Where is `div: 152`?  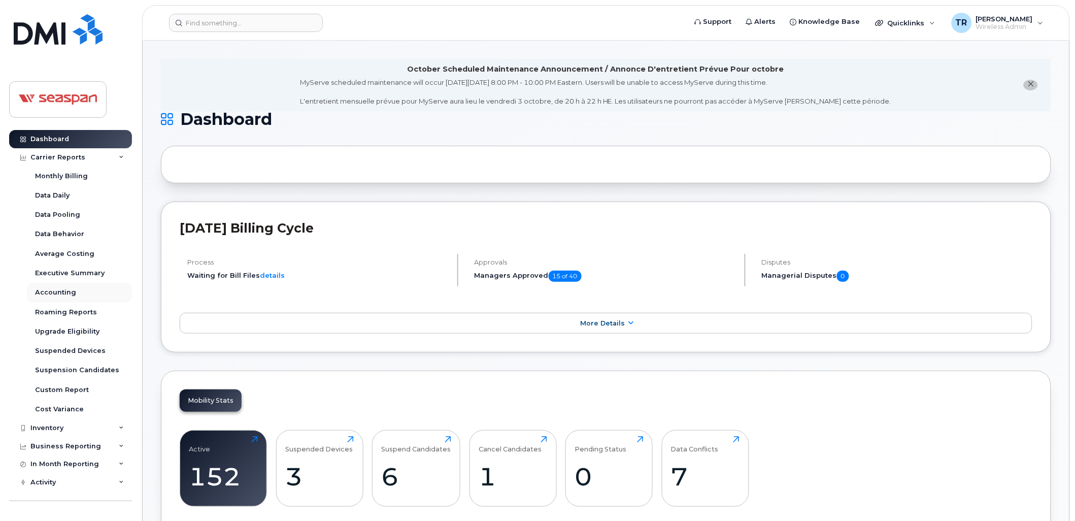
div: 152 is located at coordinates (223, 476).